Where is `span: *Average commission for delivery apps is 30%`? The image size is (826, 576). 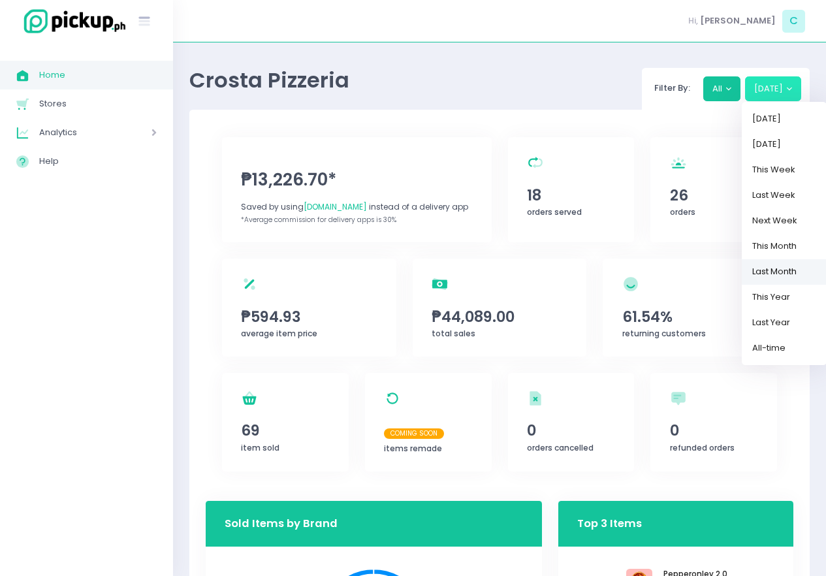 span: *Average commission for delivery apps is 30% is located at coordinates (319, 219).